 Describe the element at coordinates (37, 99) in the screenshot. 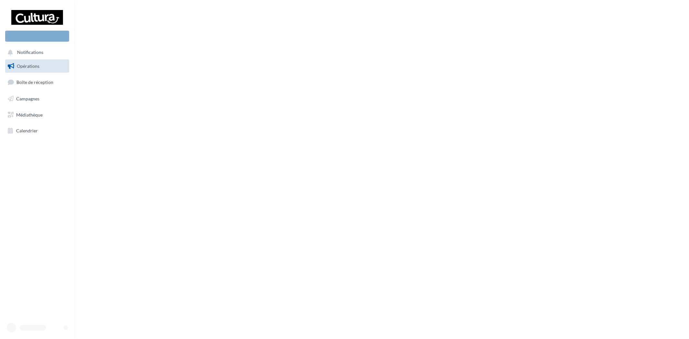

I see `a: Campagnes` at that location.